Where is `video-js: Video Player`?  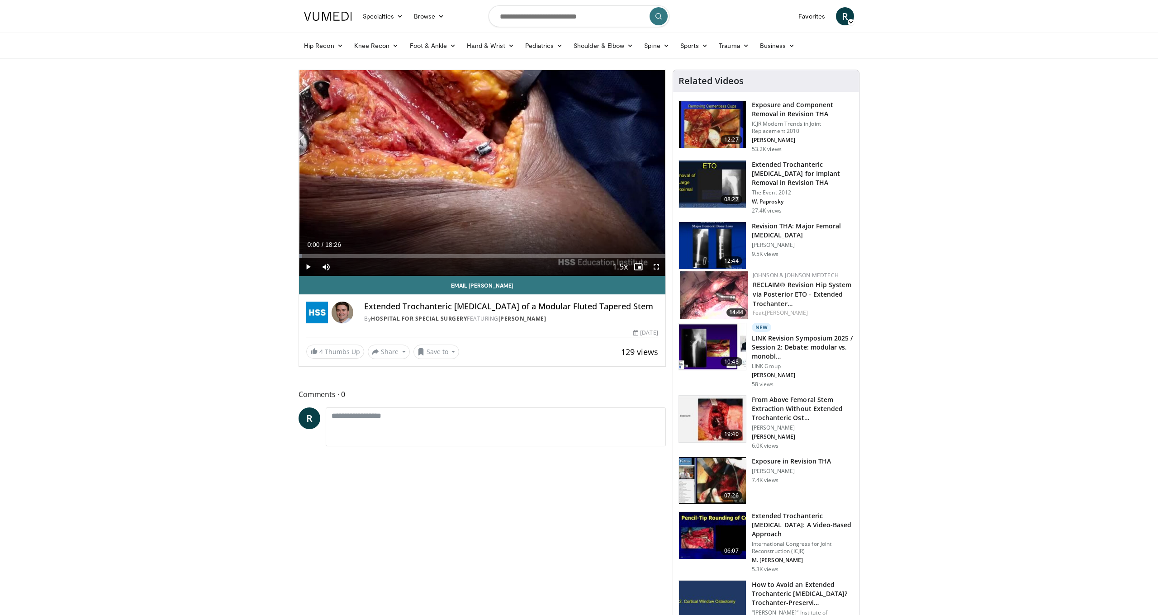
video-js: Video Player is located at coordinates (482, 173).